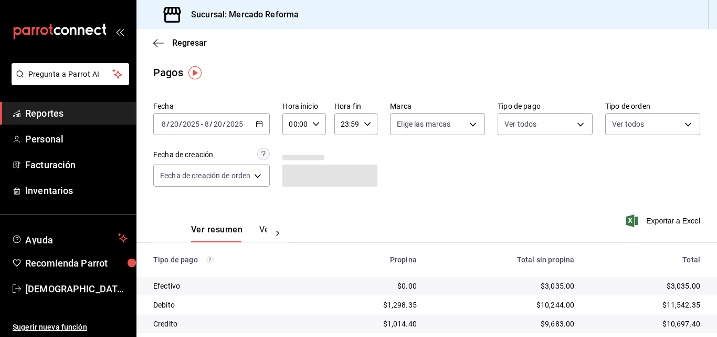  I want to click on span: Inventarios, so click(76, 190).